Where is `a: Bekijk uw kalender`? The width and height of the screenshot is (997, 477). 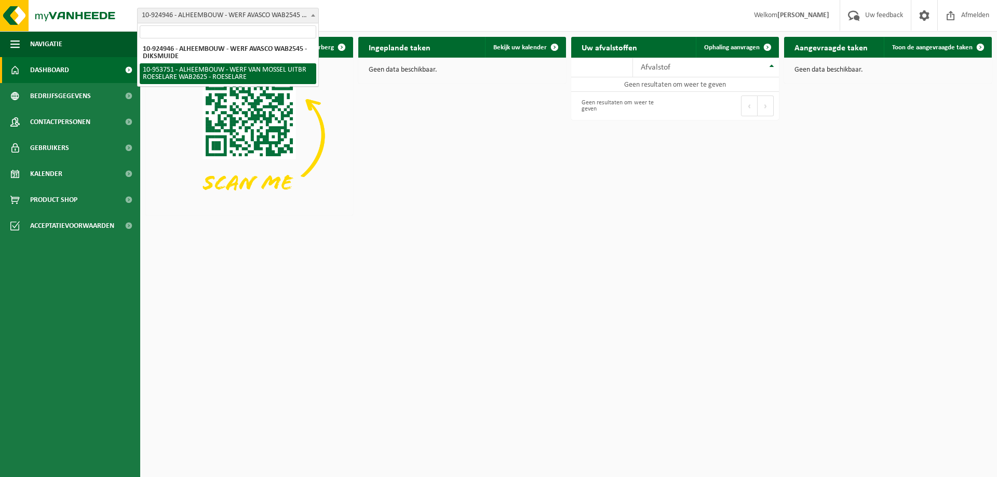 a: Bekijk uw kalender is located at coordinates (525, 47).